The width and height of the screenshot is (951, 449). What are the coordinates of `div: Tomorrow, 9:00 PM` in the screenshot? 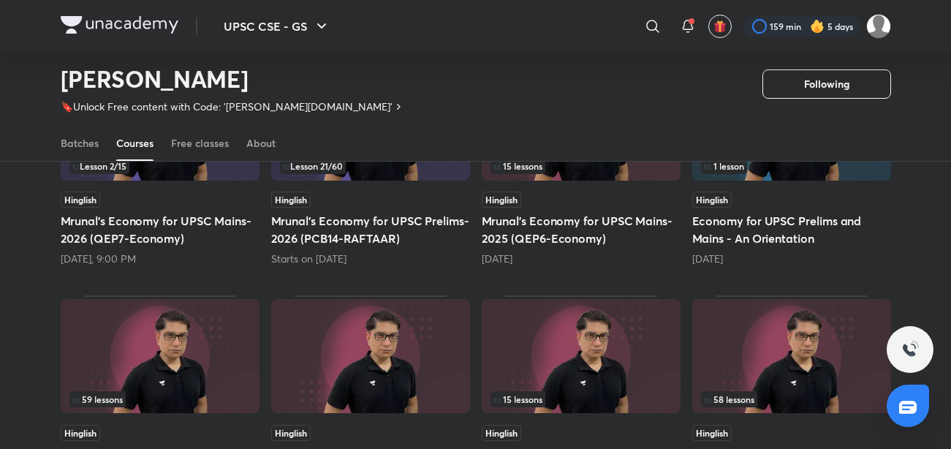 It's located at (160, 259).